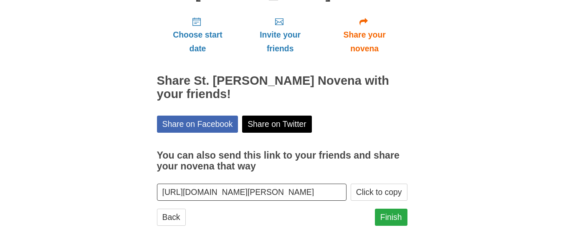 The image size is (564, 250). What do you see at coordinates (391, 217) in the screenshot?
I see `a: Finish` at bounding box center [391, 217].